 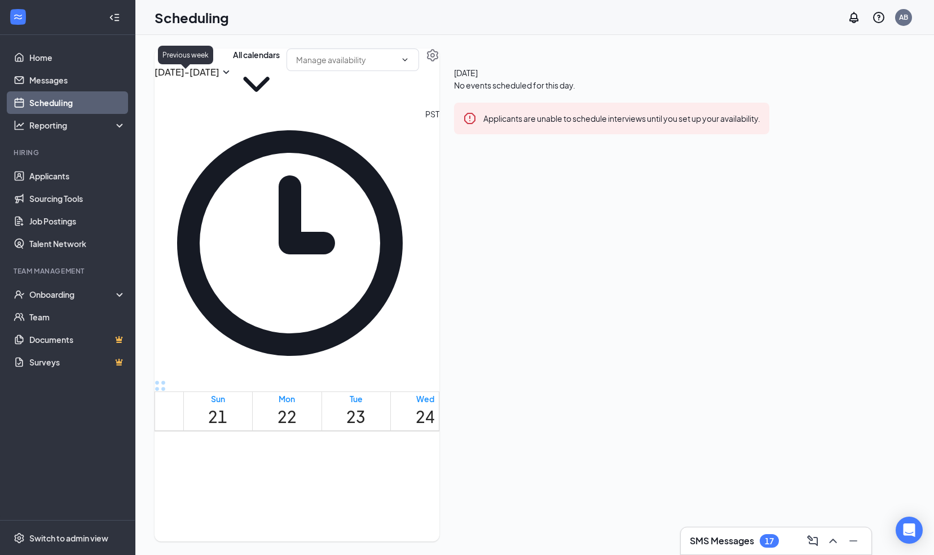 What do you see at coordinates (218, 417) in the screenshot?
I see `h1: 21` at bounding box center [218, 417].